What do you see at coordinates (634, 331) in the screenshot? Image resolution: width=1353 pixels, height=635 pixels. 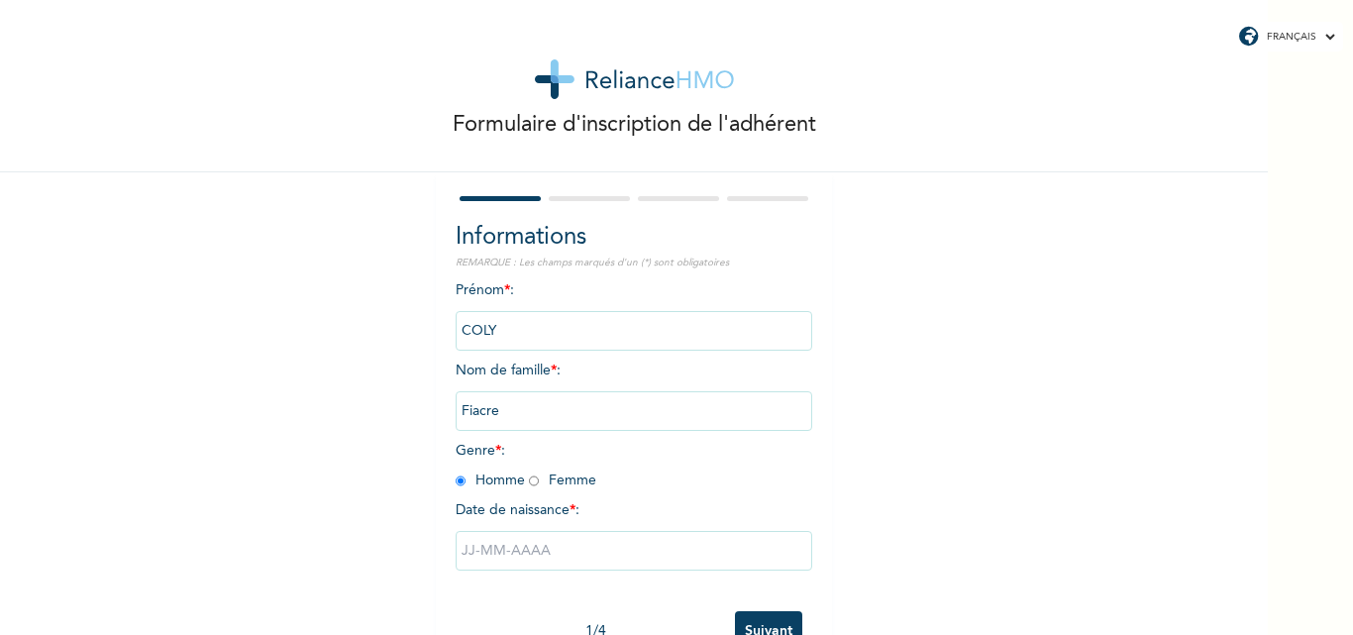 I see `input: Entrez votre prénom` at bounding box center [634, 331].